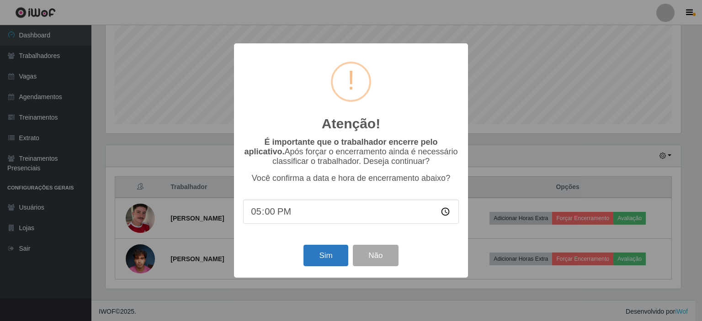 The height and width of the screenshot is (321, 702). Describe the element at coordinates (351, 178) in the screenshot. I see `p: Você confirma a data e hora de encerramento abaixo?` at that location.